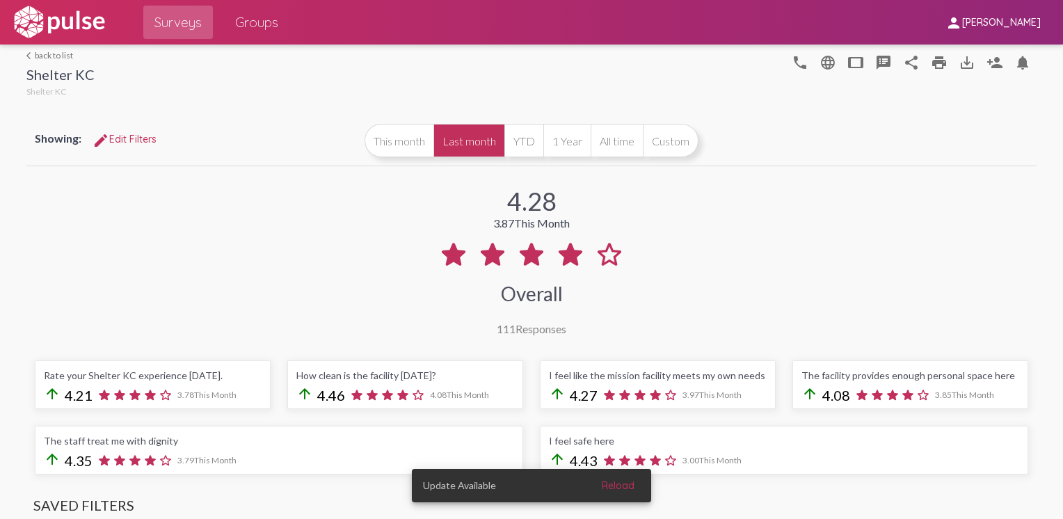 This screenshot has height=519, width=1063. Describe the element at coordinates (532, 223) in the screenshot. I see `div: 3.87` at that location.